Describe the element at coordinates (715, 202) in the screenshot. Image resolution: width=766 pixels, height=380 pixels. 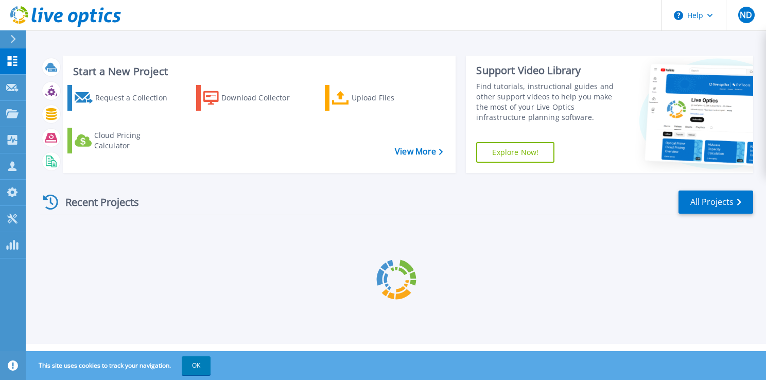
I see `a: All Projects` at that location.